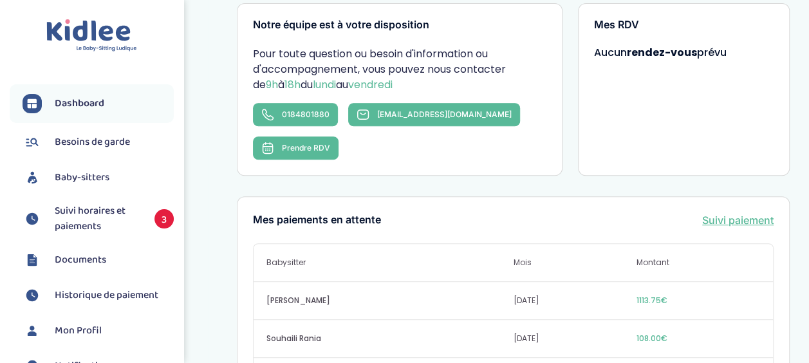  Describe the element at coordinates (98, 331) in the screenshot. I see `a: Mon Profil` at that location.